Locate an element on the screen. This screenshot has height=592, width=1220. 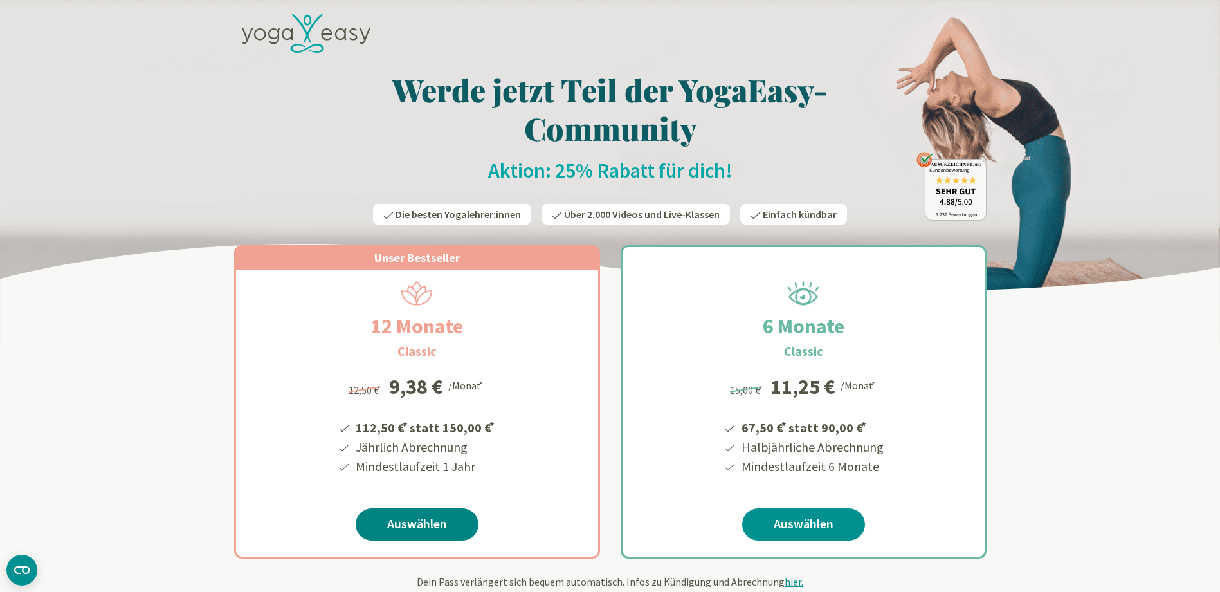
span: 12,50 € is located at coordinates (365, 390).